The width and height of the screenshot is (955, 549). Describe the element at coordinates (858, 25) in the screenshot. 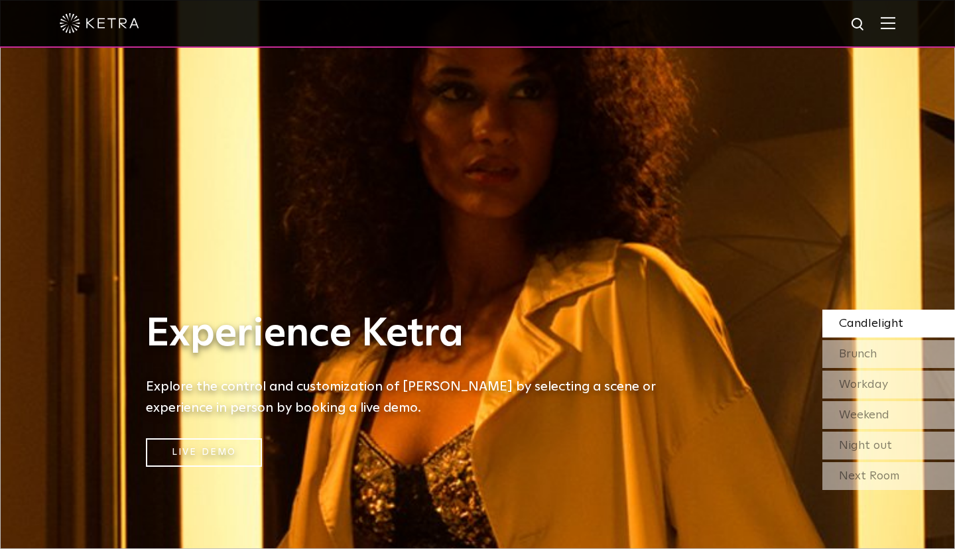

I see `img: search icon` at that location.